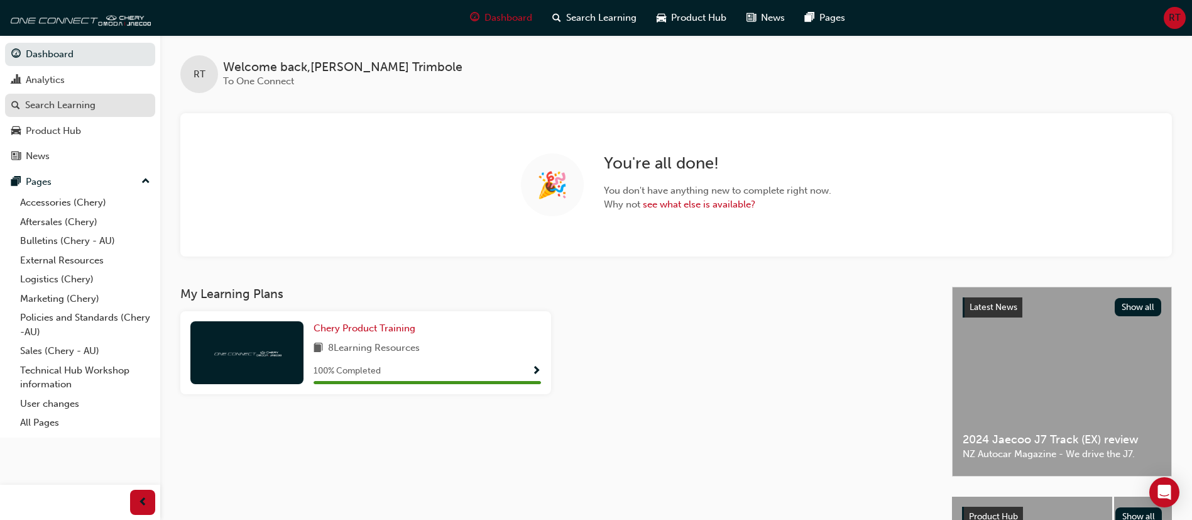 This screenshot has height=520, width=1192. Describe the element at coordinates (85, 377) in the screenshot. I see `a: Technical Hub Workshop information` at that location.